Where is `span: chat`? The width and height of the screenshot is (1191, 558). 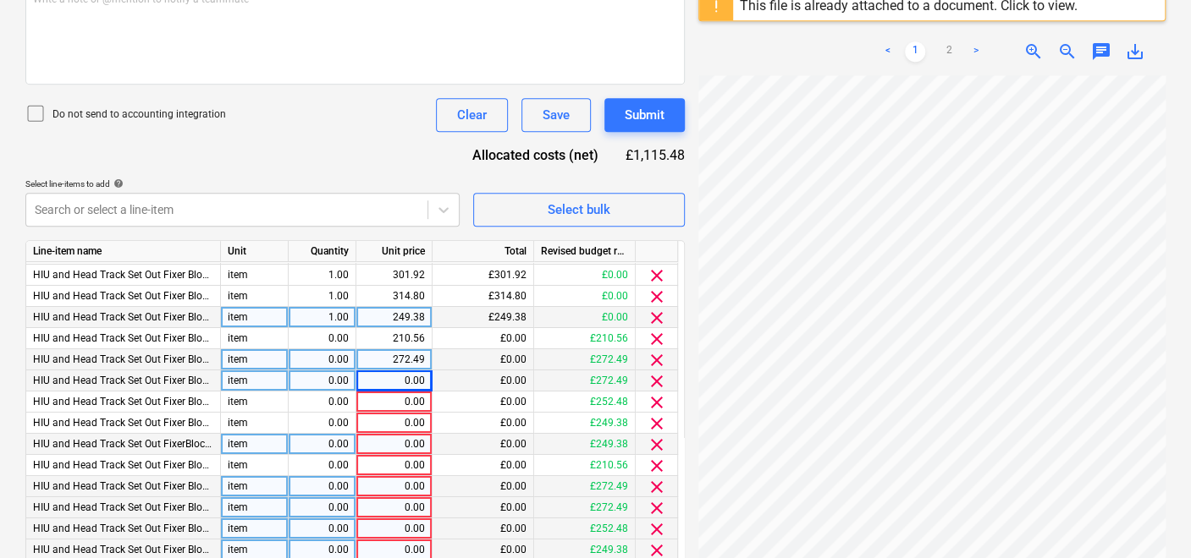
span: chat is located at coordinates (1101, 52).